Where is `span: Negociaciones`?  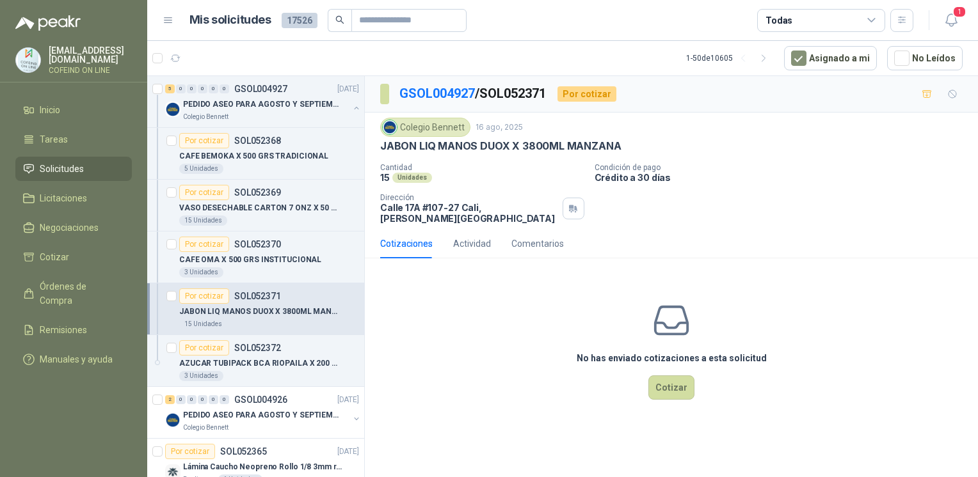
span: Negociaciones is located at coordinates (69, 228).